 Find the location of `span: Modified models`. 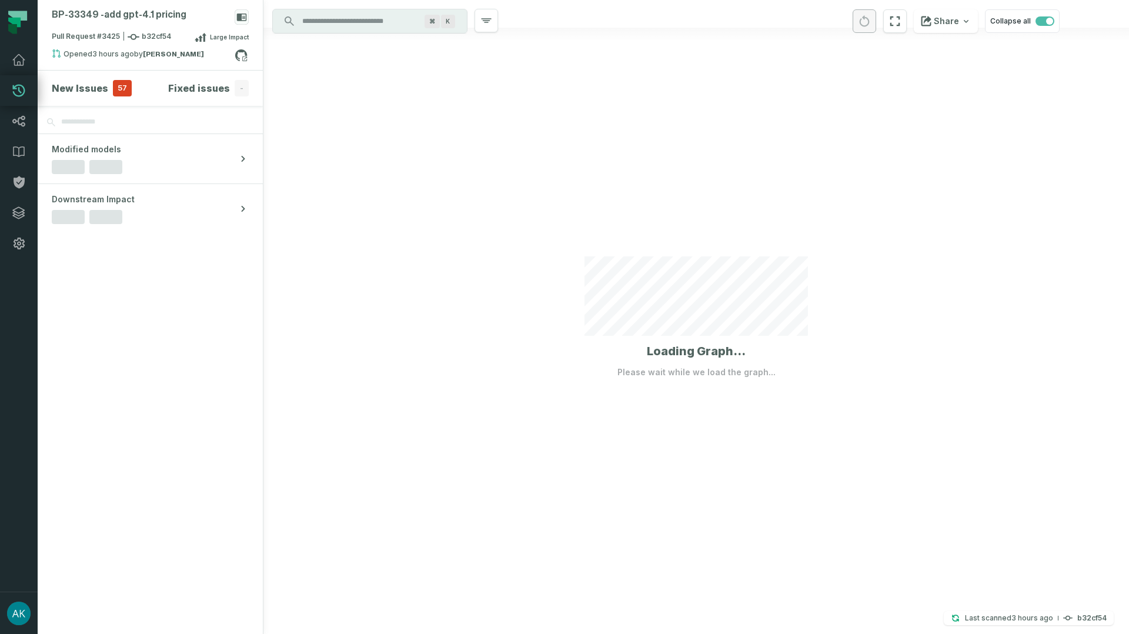

span: Modified models is located at coordinates (86, 149).